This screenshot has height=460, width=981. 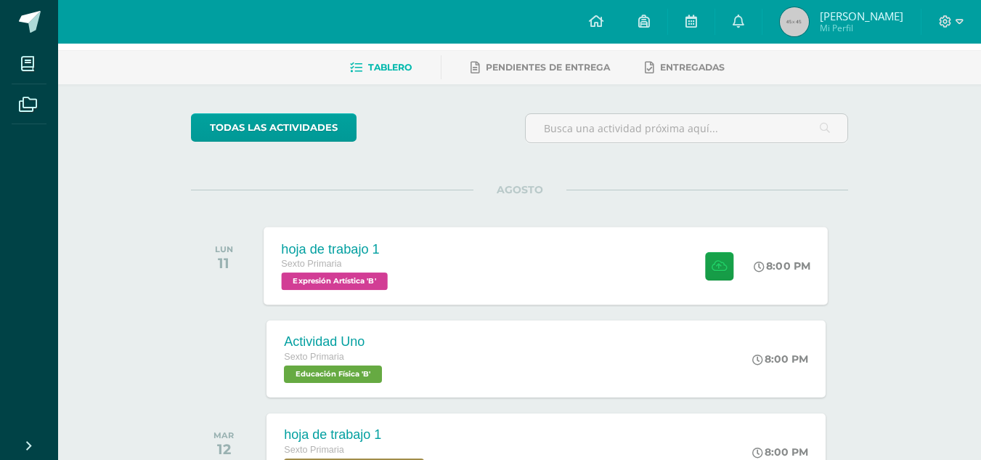 I want to click on span: Pendientes de entrega, so click(x=548, y=67).